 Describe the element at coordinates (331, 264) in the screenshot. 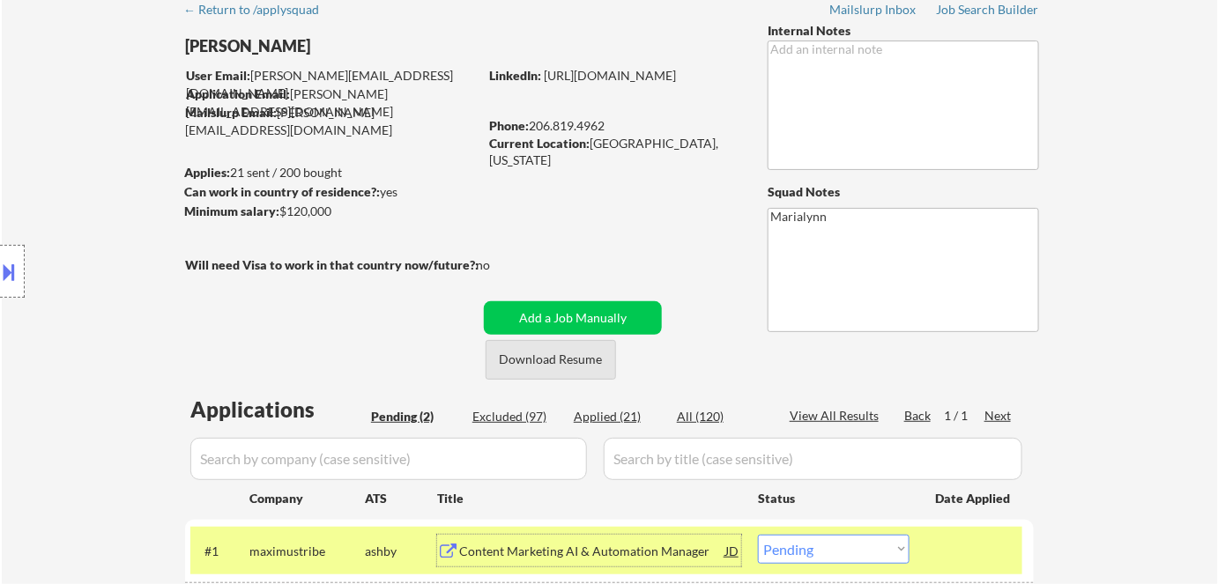

I see `strong: Will need Visa to work in that country now/future?:` at that location.